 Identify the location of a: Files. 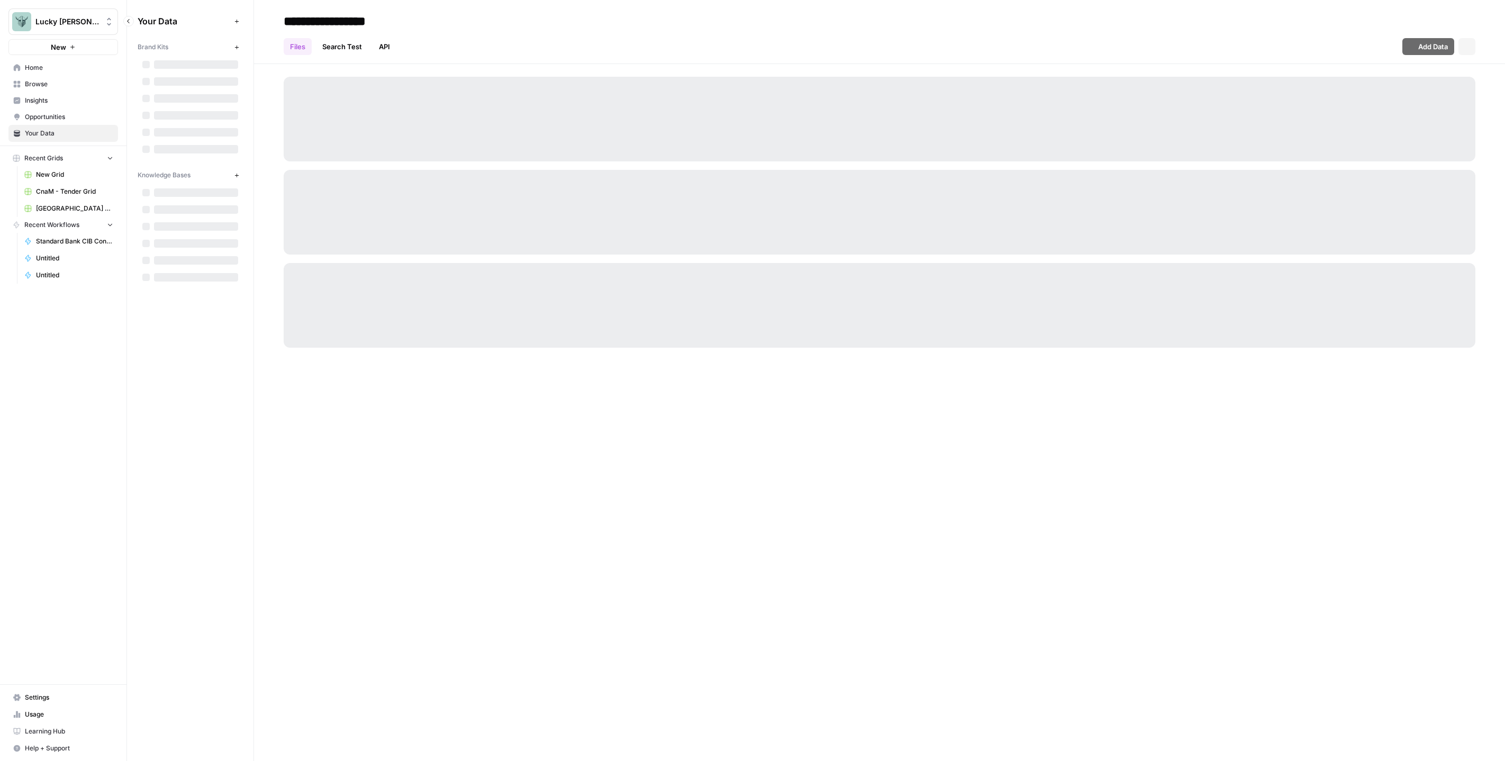
(297, 47).